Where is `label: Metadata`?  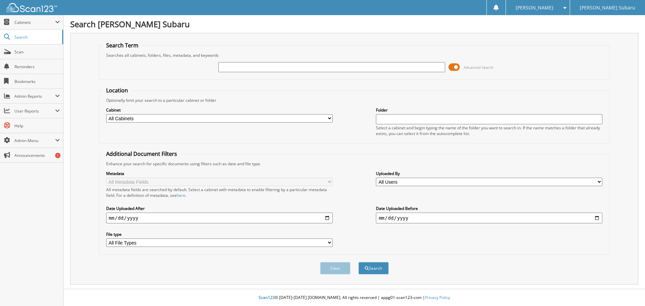
label: Metadata is located at coordinates (219, 173).